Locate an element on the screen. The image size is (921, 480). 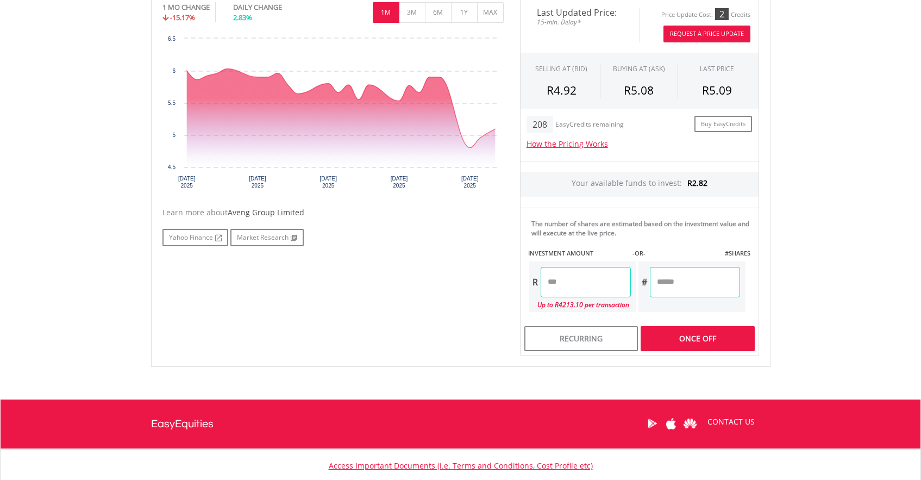
a: How the Pricing Works is located at coordinates (568, 144).